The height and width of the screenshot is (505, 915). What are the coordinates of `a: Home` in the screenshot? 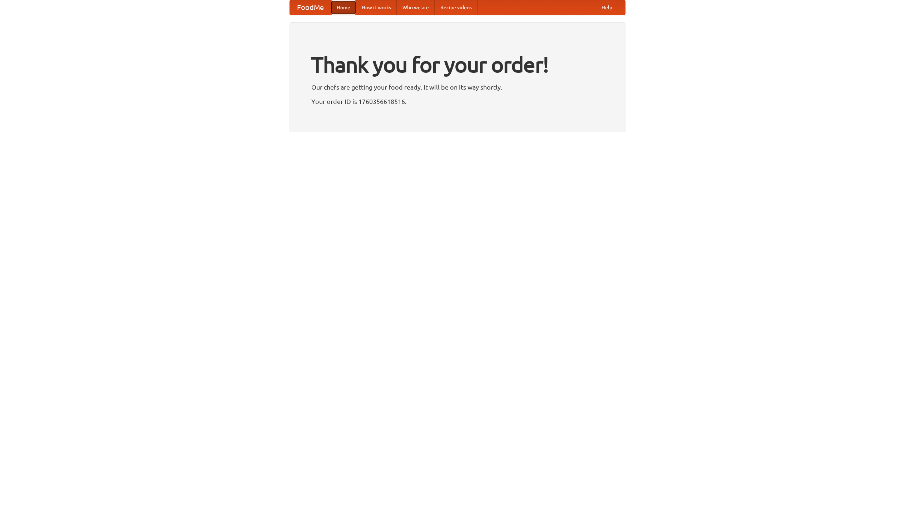 It's located at (343, 8).